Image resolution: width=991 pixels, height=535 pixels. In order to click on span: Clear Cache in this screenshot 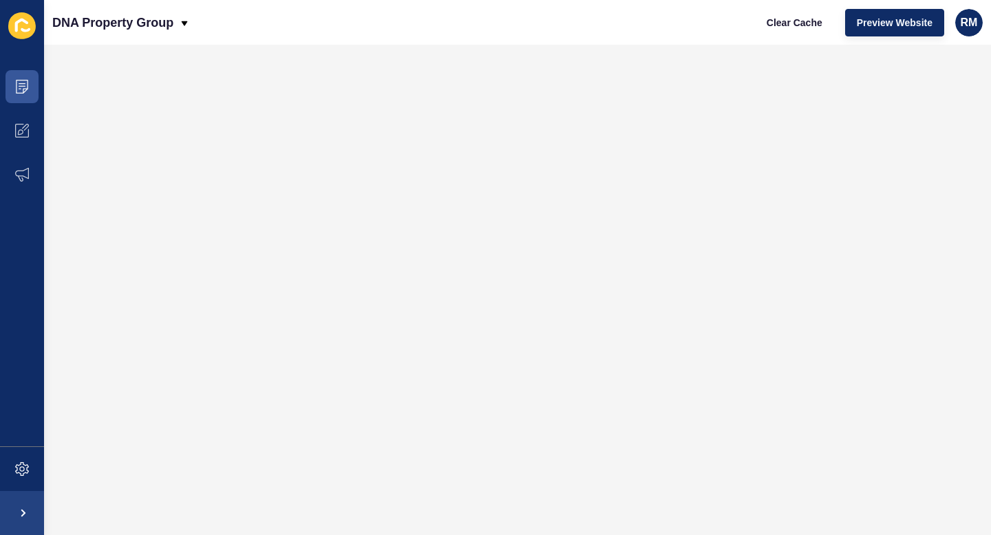, I will do `click(794, 23)`.